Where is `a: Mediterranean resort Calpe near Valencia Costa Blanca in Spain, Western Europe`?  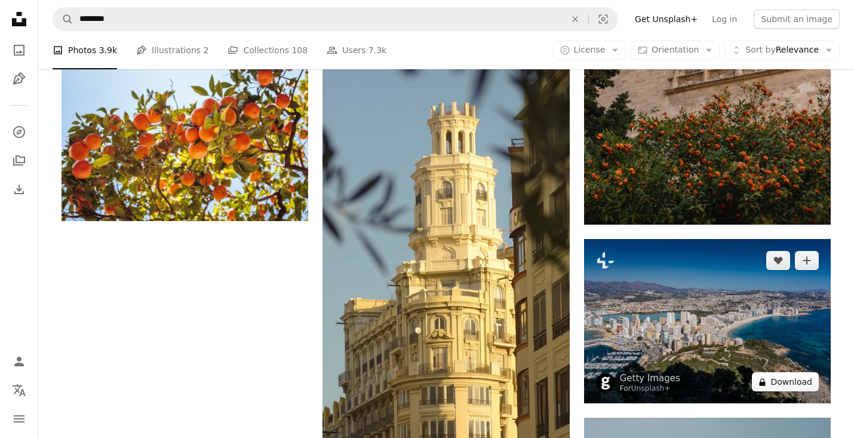 a: Mediterranean resort Calpe near Valencia Costa Blanca in Spain, Western Europe is located at coordinates (707, 321).